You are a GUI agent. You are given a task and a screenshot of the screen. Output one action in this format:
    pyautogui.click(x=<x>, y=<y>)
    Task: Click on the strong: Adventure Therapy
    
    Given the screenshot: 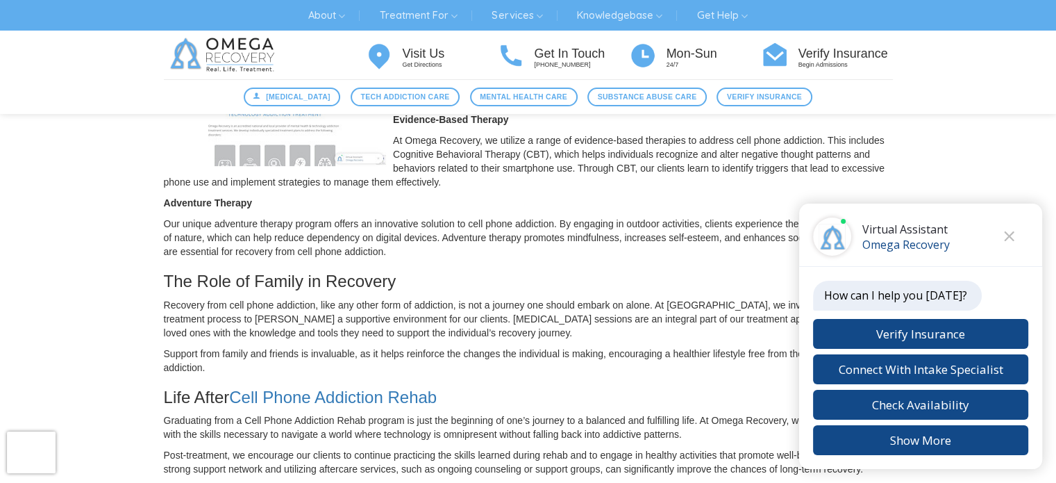 What is the action you would take?
    pyautogui.click(x=208, y=203)
    